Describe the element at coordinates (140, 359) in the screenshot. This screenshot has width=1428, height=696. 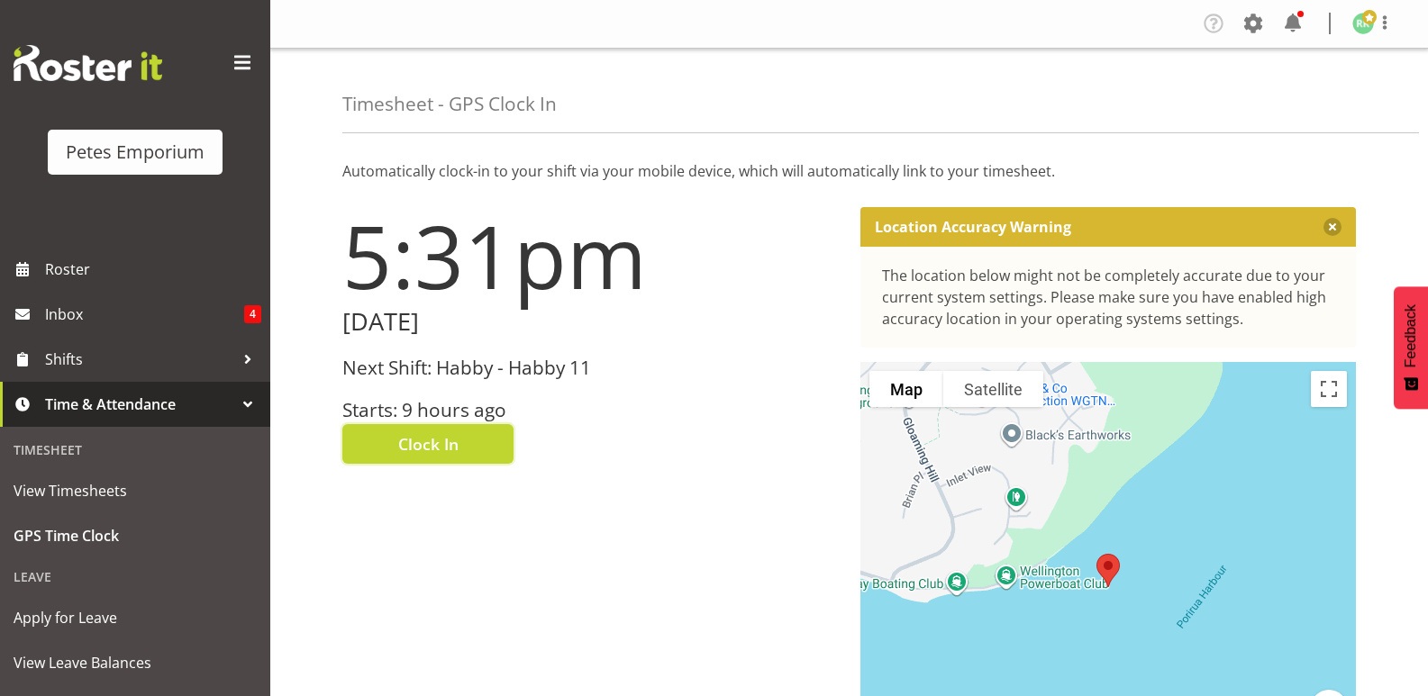
I see `span: Shifts` at that location.